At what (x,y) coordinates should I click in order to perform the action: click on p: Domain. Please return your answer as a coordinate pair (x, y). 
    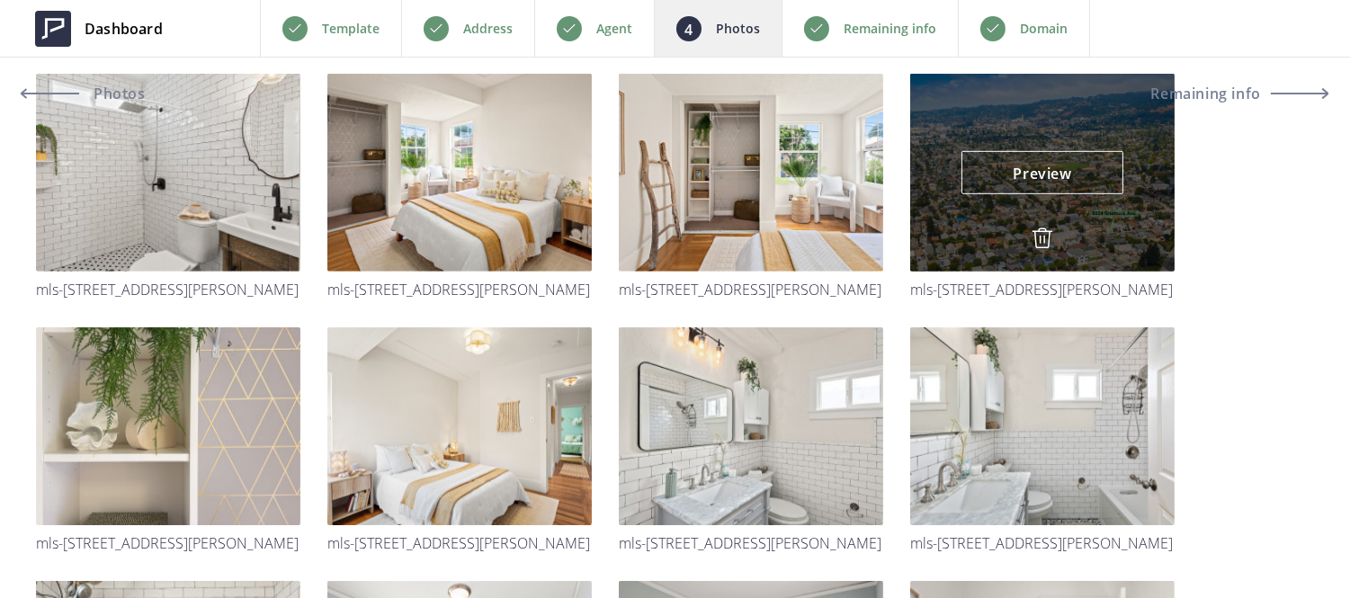
    Looking at the image, I should click on (1043, 29).